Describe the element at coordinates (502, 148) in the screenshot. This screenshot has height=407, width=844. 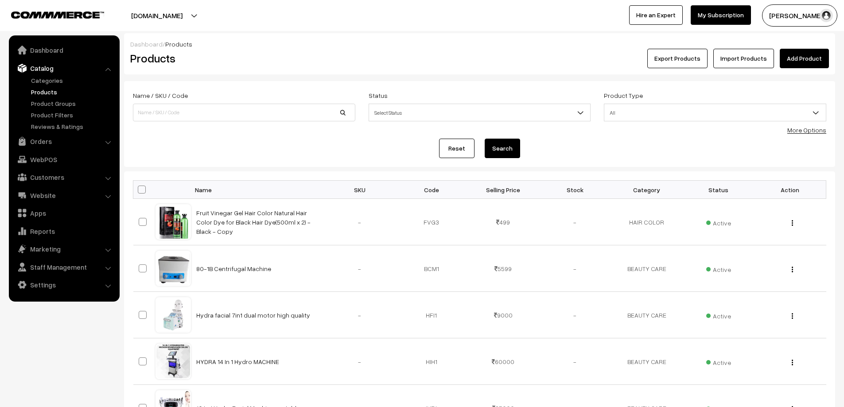
I see `button: Search` at that location.